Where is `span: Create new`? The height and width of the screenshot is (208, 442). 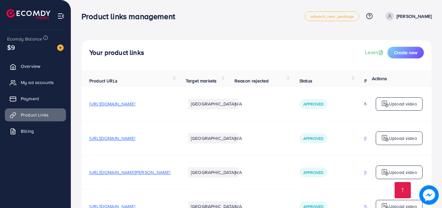 span: Create new is located at coordinates (406, 53).